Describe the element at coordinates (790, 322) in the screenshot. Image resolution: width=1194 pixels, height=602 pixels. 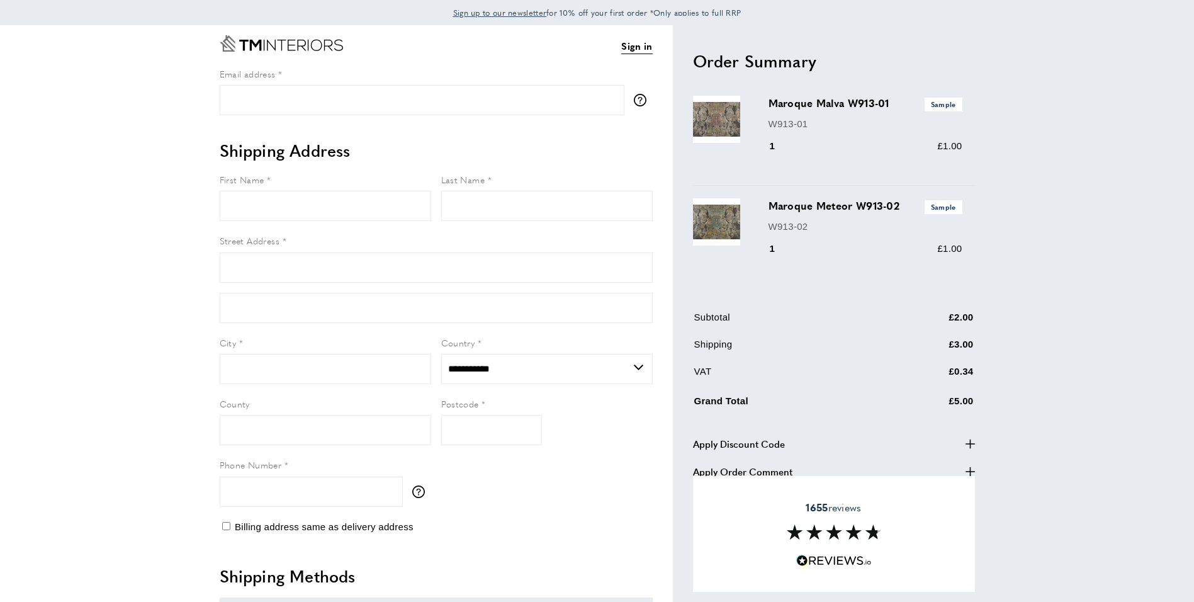
I see `td: Subtotal` at that location.